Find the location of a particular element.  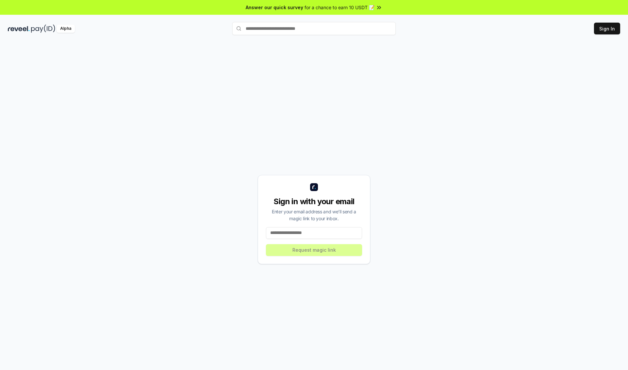

span: for a chance to earn 10 USDT 📝 is located at coordinates (340, 7).